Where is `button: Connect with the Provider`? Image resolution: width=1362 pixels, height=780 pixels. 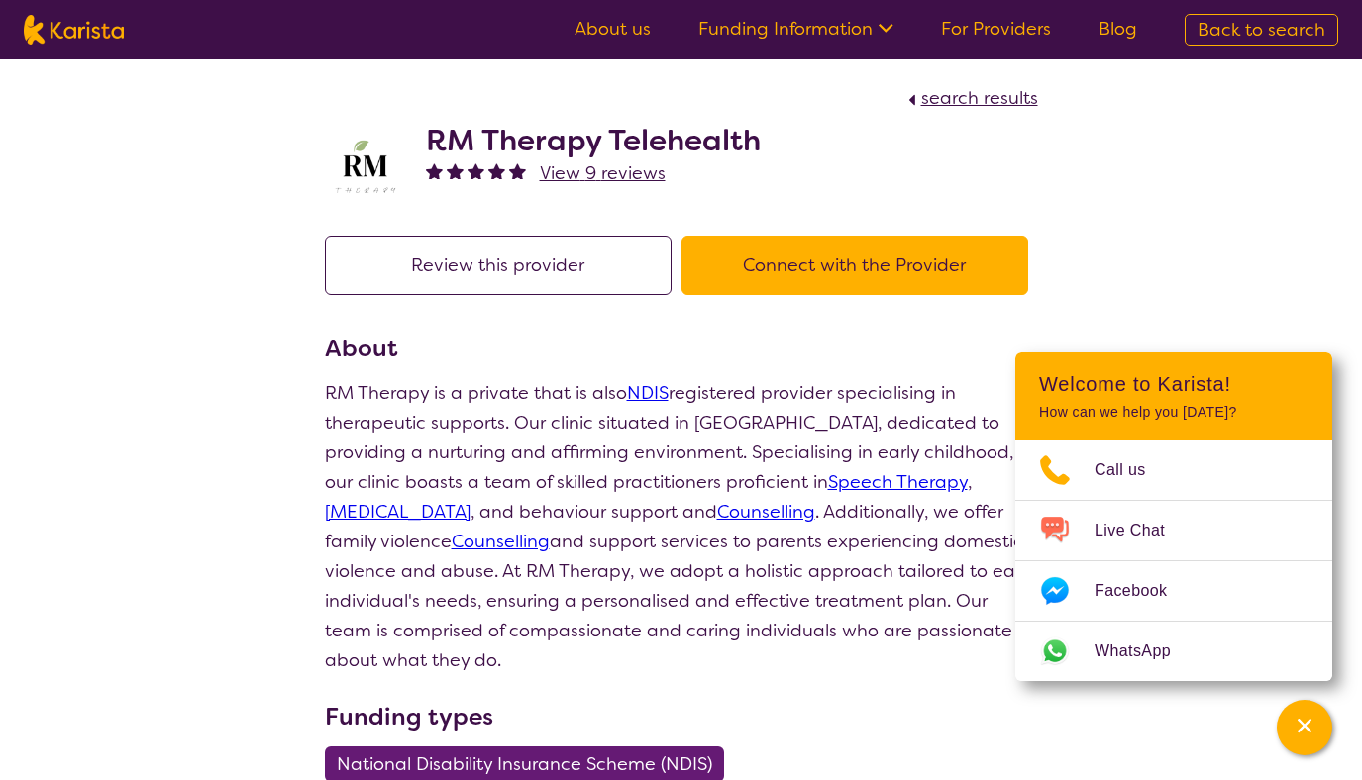
button: Connect with the Provider is located at coordinates (855, 265).